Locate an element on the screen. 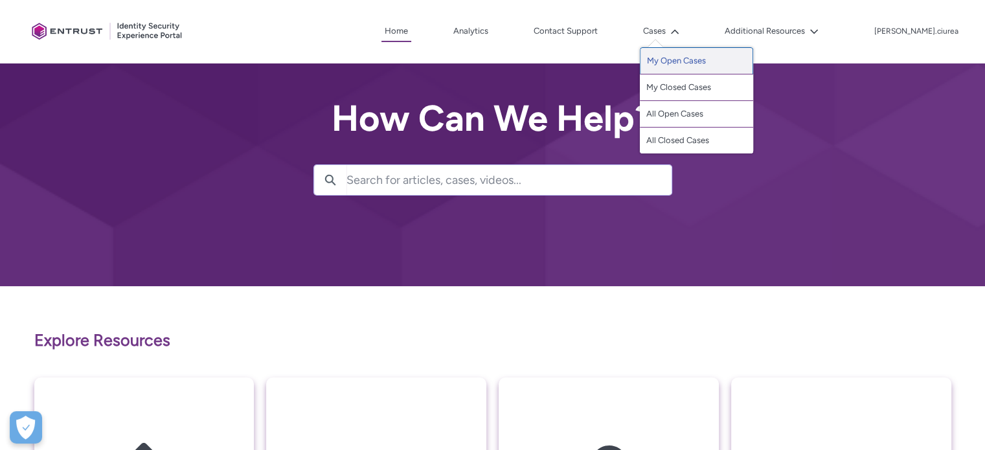 This screenshot has height=450, width=985. a: My Open Cases is located at coordinates (696, 61).